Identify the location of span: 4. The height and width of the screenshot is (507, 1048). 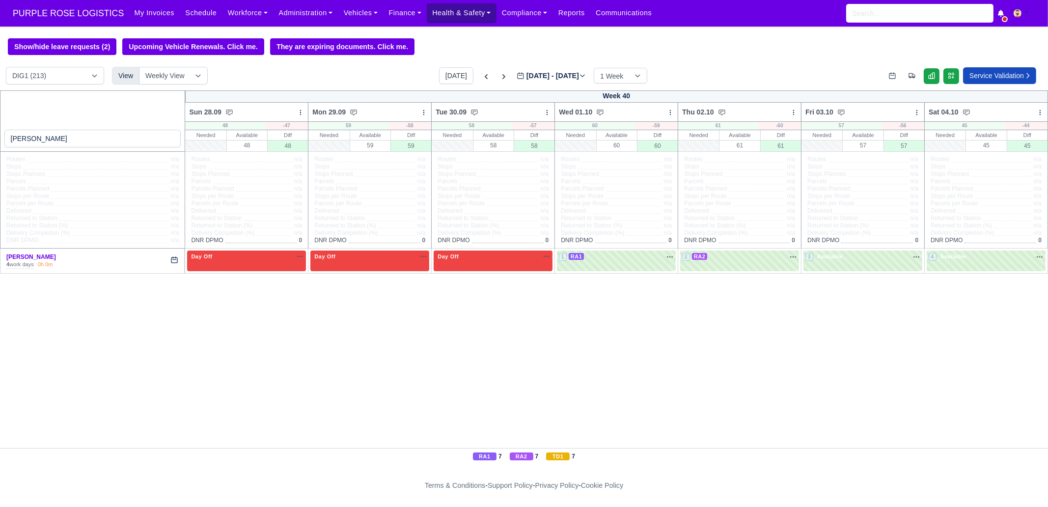
(933, 257).